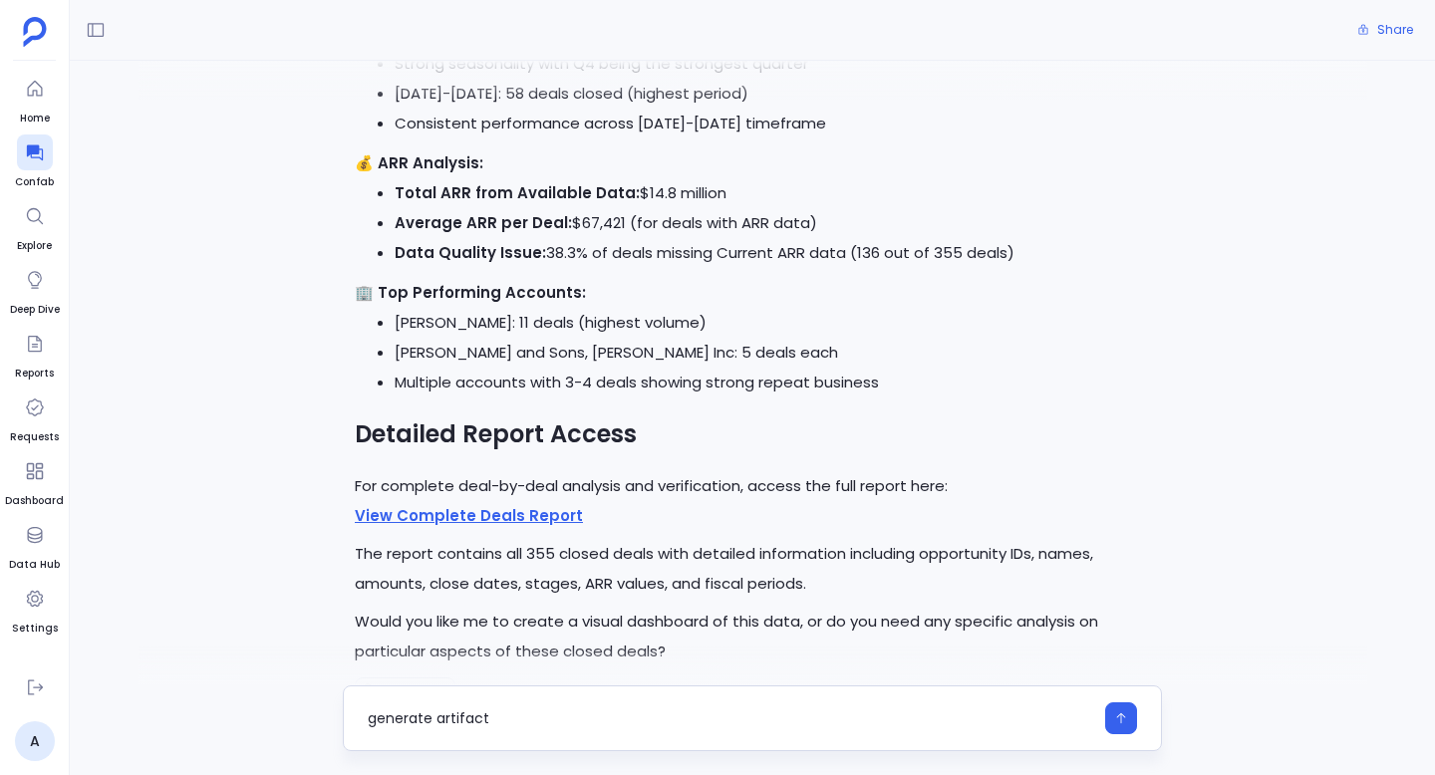 The height and width of the screenshot is (775, 1435). Describe the element at coordinates (35, 32) in the screenshot. I see `img: petavue logo` at that location.